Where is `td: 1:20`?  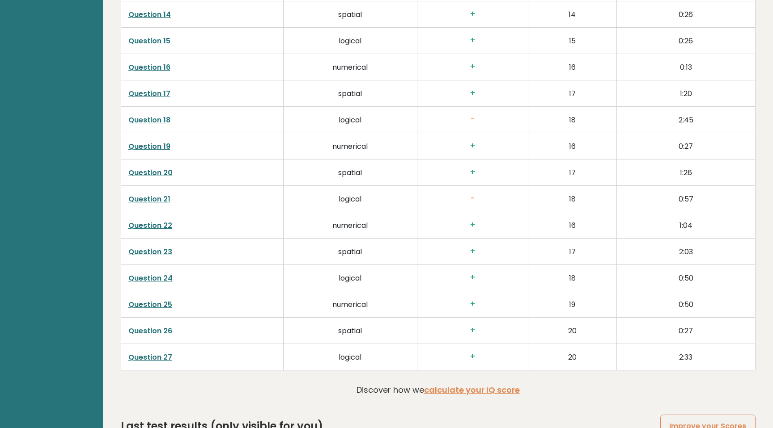 td: 1:20 is located at coordinates (686, 93).